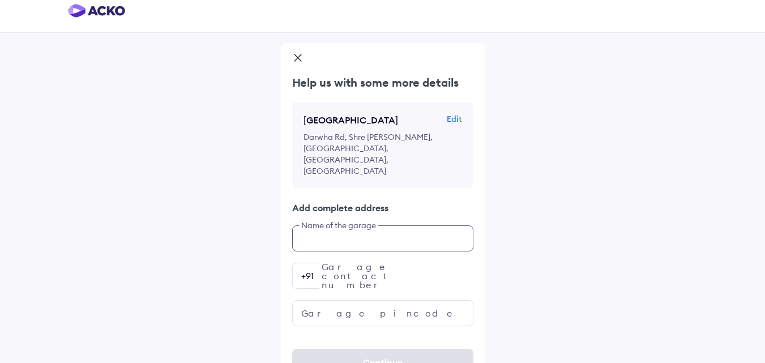 The width and height of the screenshot is (765, 363). I want to click on div: +91, so click(308, 276).